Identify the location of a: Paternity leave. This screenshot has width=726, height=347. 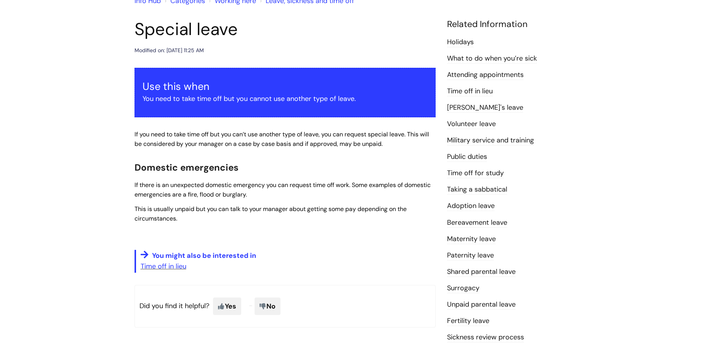
(470, 256).